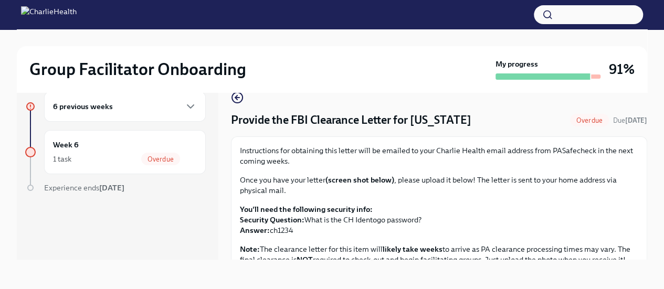  Describe the element at coordinates (629, 120) in the screenshot. I see `span: September 2nd, 2025 10:00` at that location.